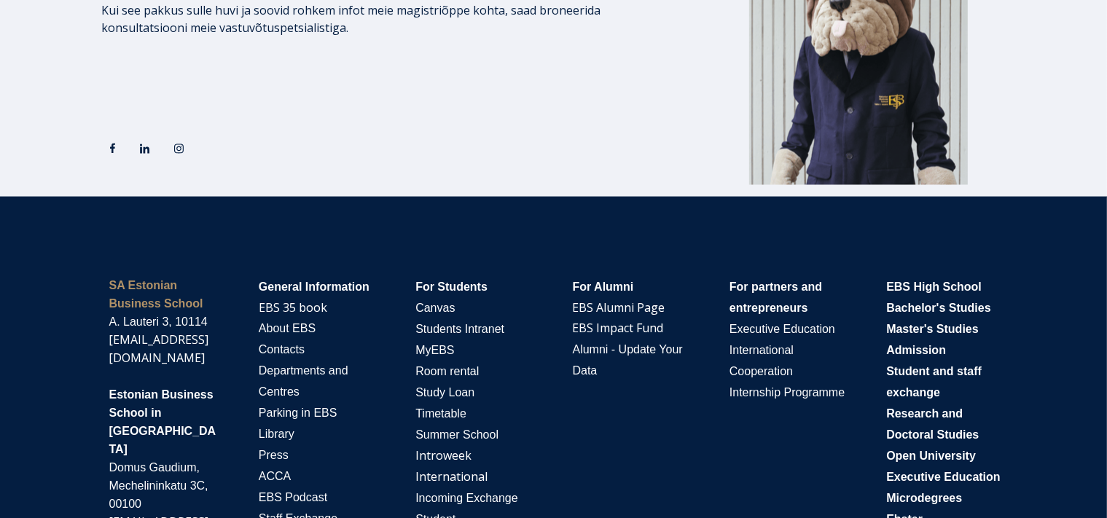 The image size is (1107, 518). I want to click on span: Microdegrees, so click(924, 498).